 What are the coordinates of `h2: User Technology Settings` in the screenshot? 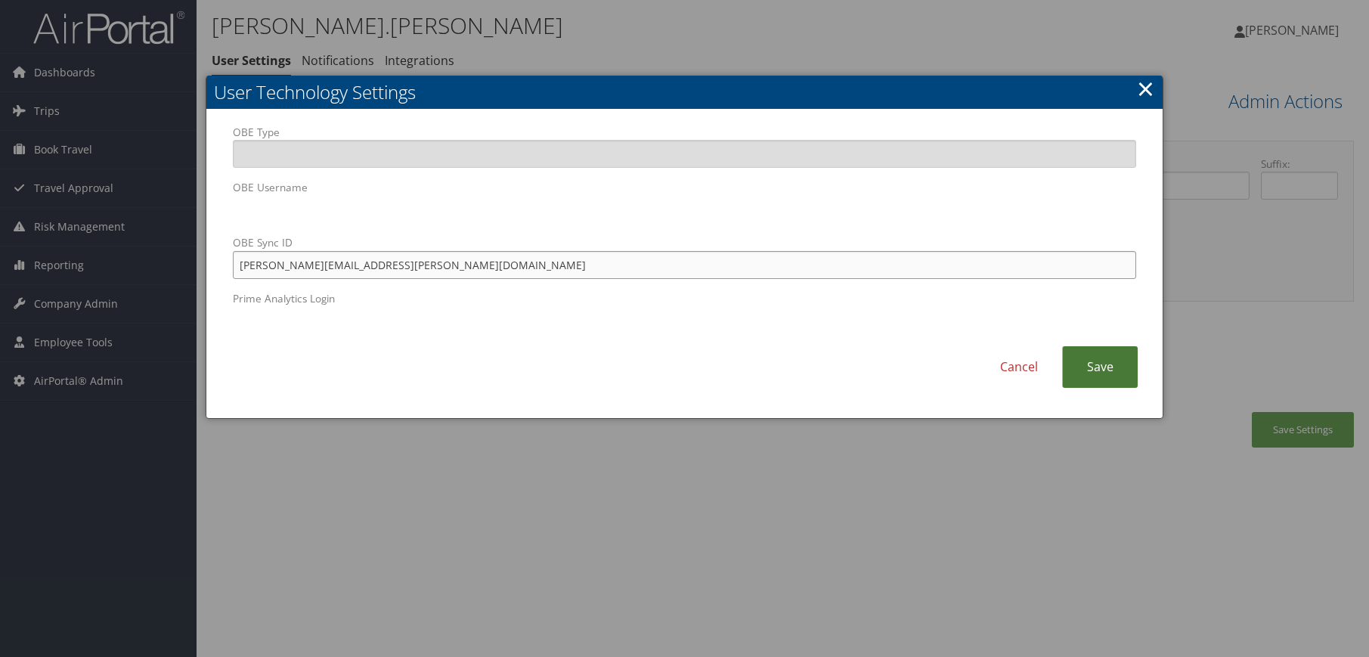 It's located at (685, 92).